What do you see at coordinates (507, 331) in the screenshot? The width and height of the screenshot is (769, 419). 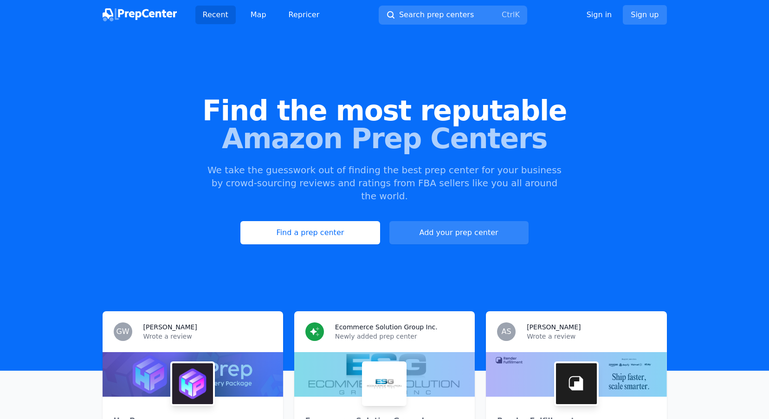 I see `span: AS` at bounding box center [507, 331].